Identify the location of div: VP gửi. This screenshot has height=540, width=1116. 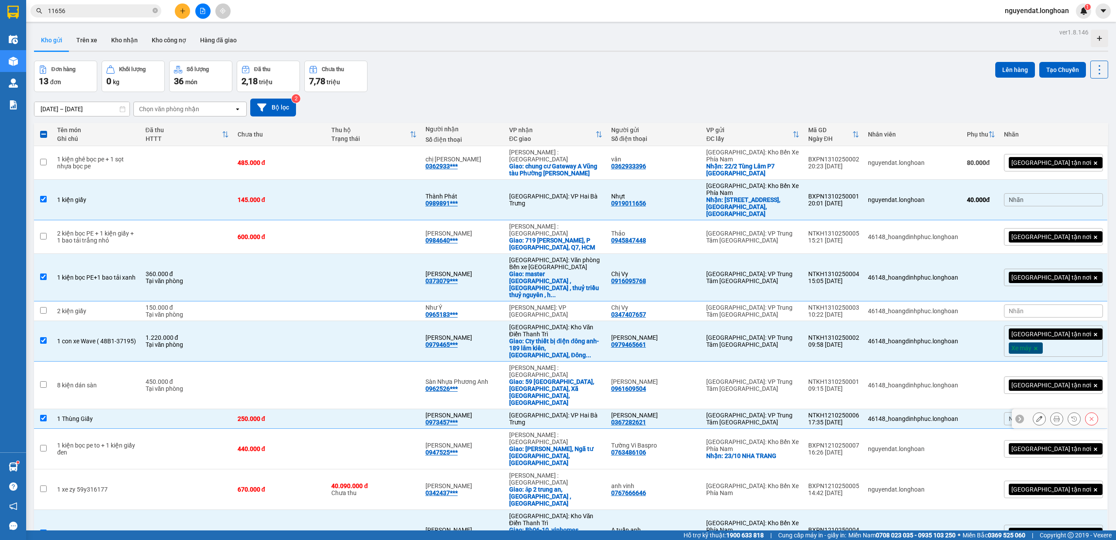
(749, 130).